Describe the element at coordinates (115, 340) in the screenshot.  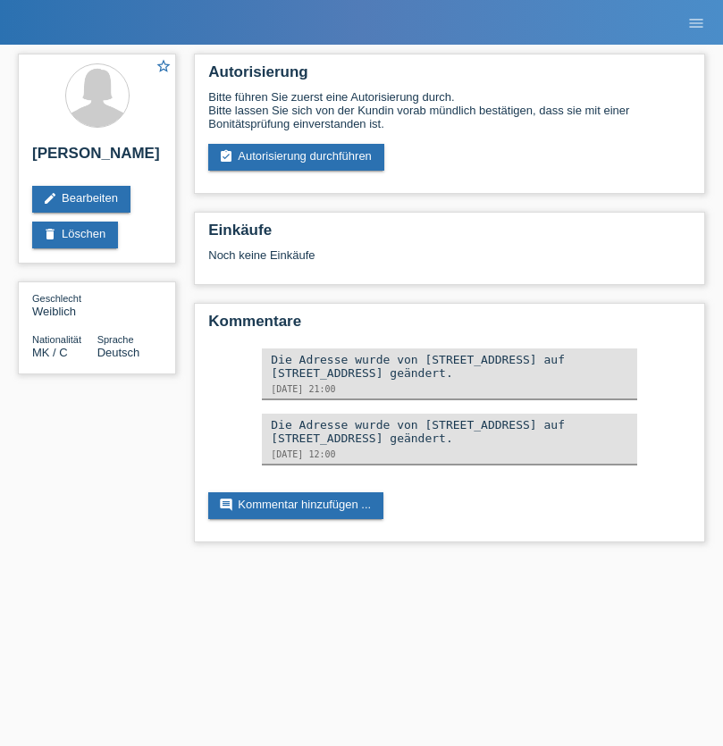
I see `span: Sprache` at that location.